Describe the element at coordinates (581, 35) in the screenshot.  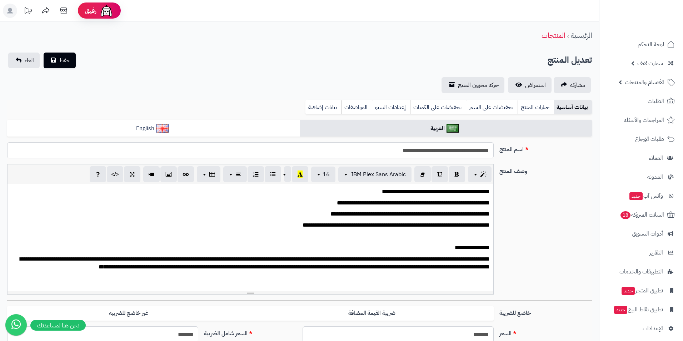
I see `a: الرئيسية` at that location.